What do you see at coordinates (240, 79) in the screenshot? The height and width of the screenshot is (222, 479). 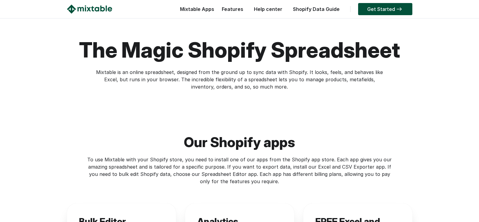 I see `p: Mixtable is an online spreadsheet, designed from the ground up to sync data with Shopify. It look...` at bounding box center [240, 79].